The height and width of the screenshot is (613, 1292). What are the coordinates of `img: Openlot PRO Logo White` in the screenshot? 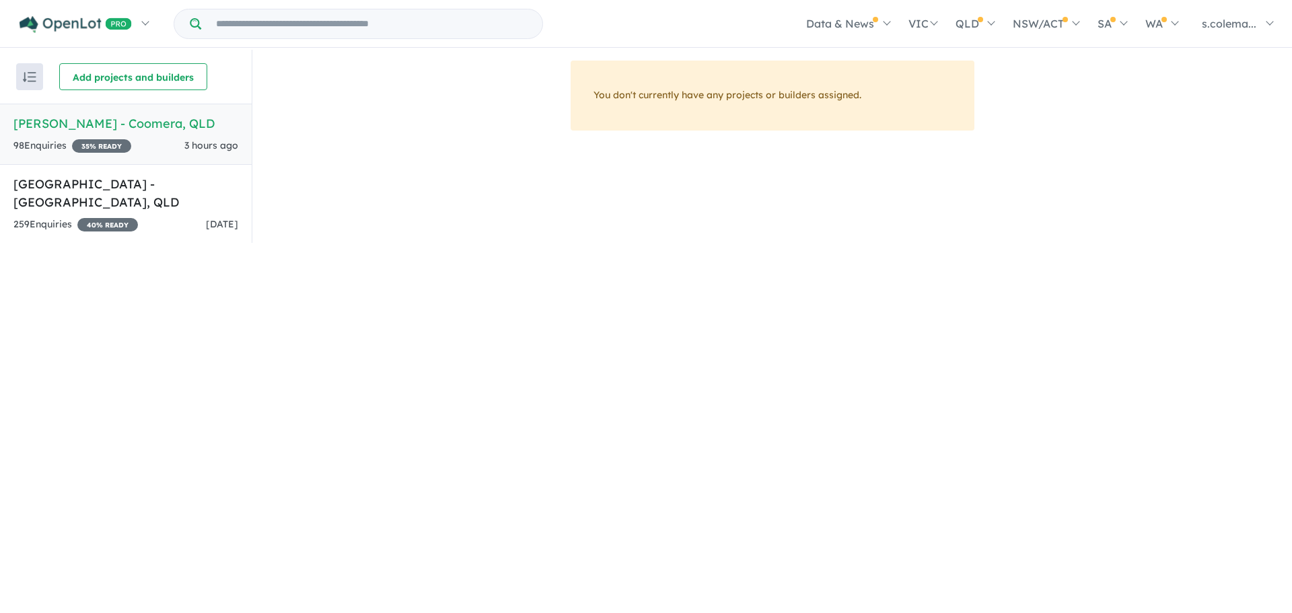 It's located at (75, 24).